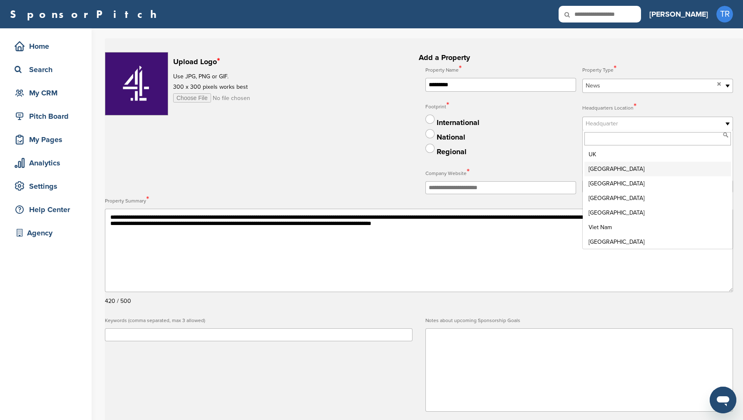 The height and width of the screenshot is (420, 743). What do you see at coordinates (48, 209) in the screenshot?
I see `div: Help Center` at bounding box center [48, 209].